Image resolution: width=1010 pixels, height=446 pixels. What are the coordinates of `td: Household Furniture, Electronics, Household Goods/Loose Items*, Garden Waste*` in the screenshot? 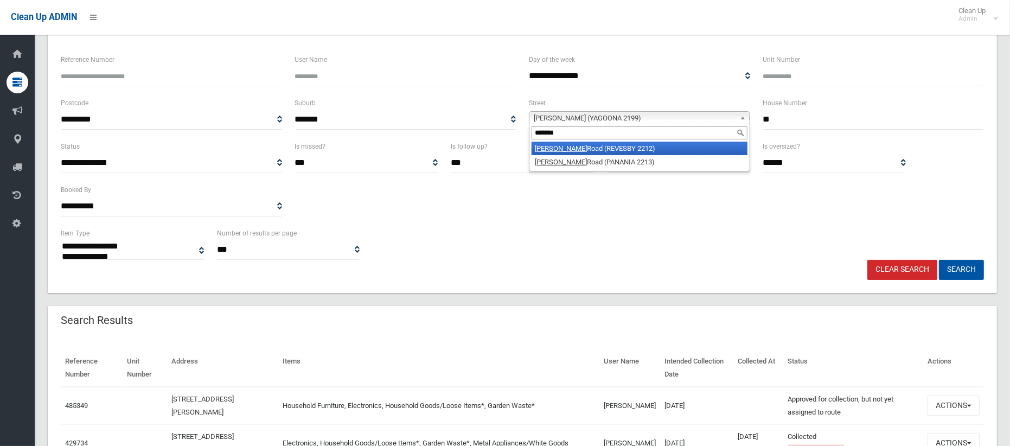 It's located at (439, 406).